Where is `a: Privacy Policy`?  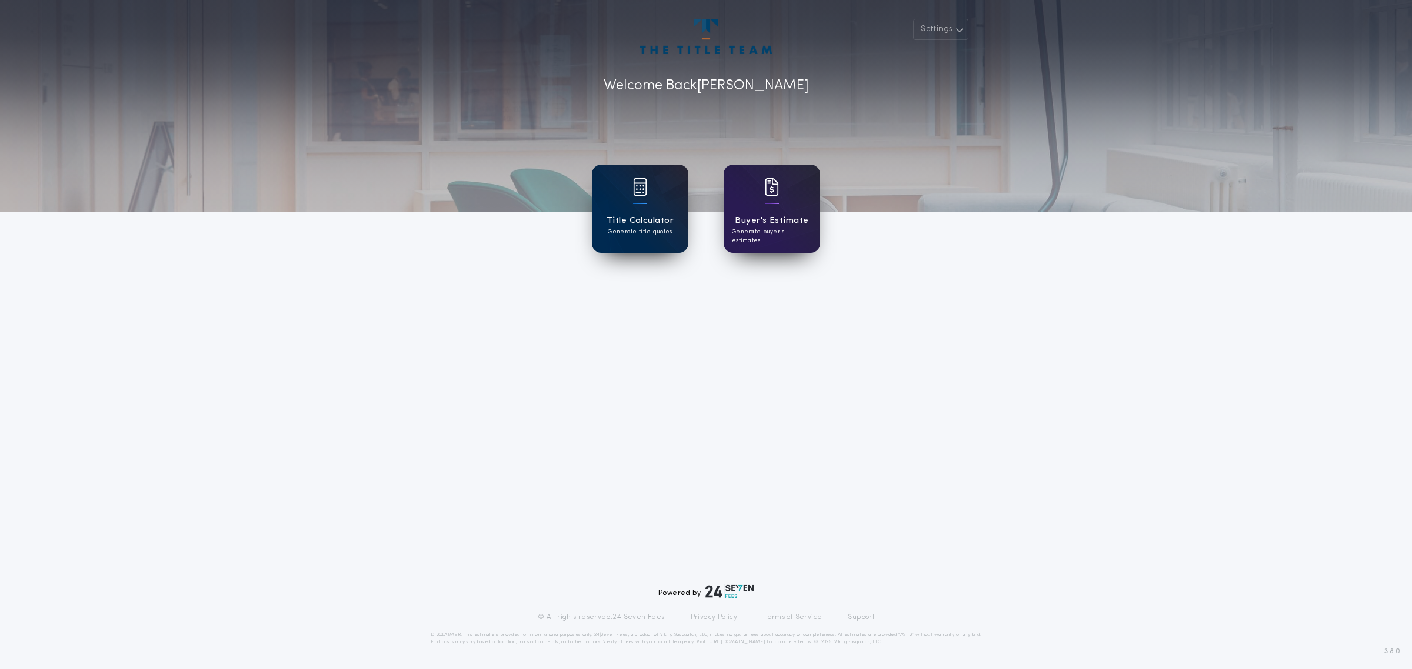 a: Privacy Policy is located at coordinates (714, 618).